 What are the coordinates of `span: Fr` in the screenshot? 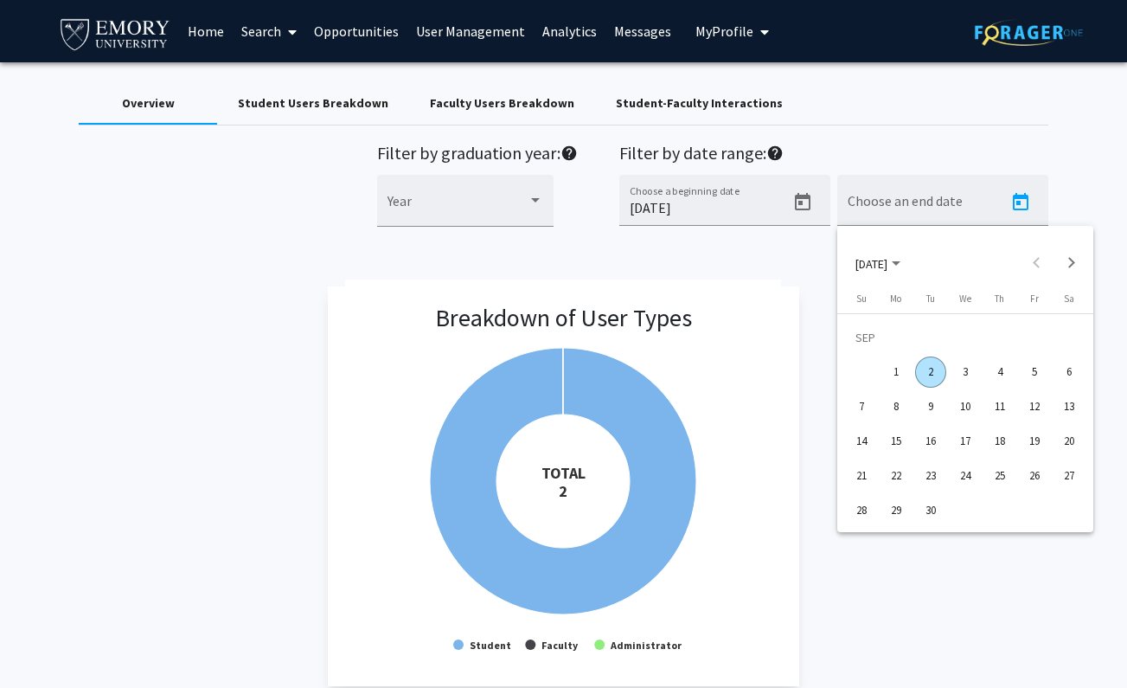 It's located at (1035, 298).